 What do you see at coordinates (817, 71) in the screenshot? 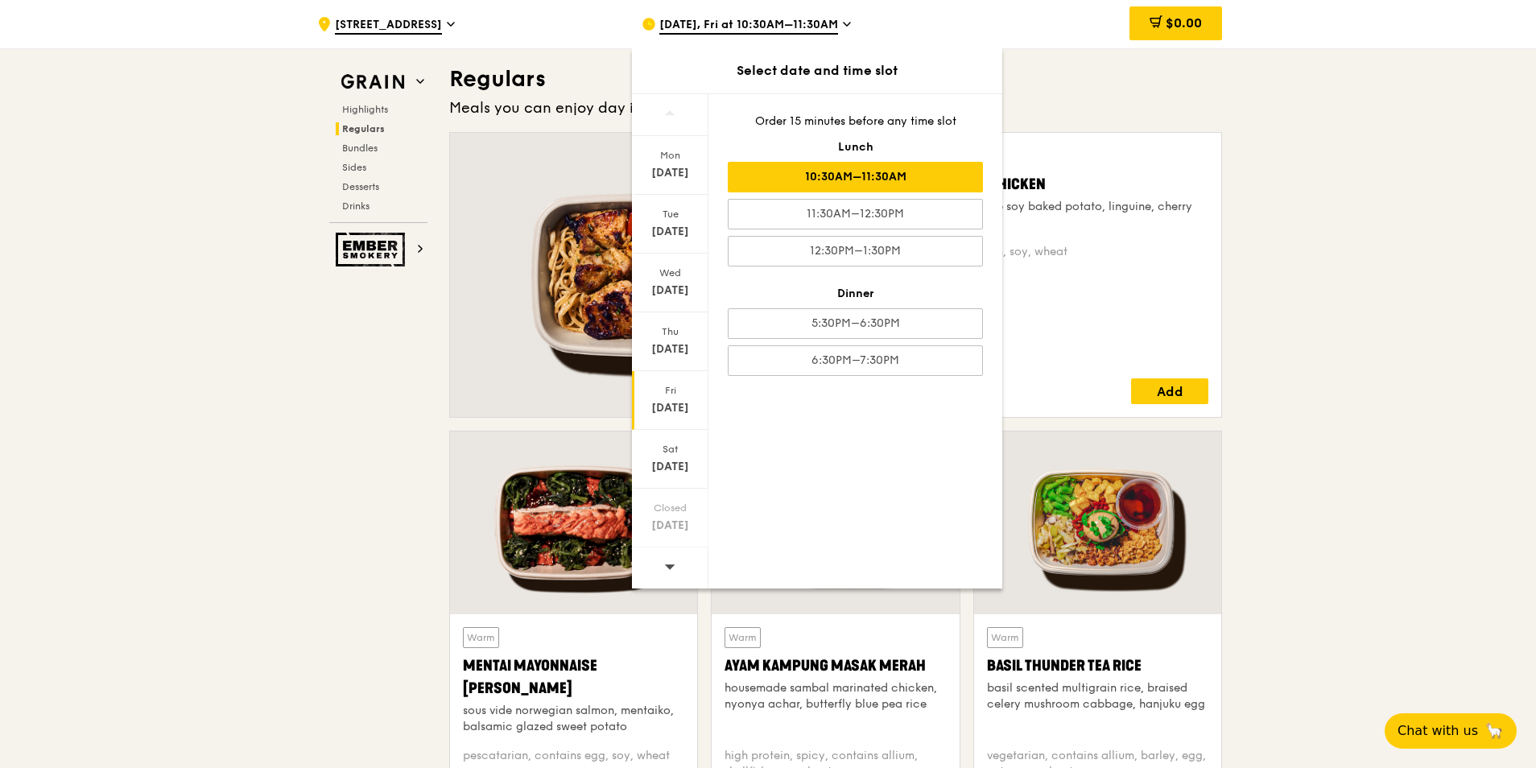
I see `div: Select date and time slot` at bounding box center [817, 71].